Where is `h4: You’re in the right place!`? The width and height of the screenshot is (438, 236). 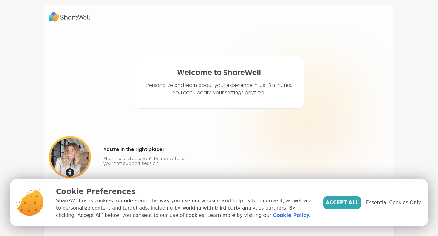 h4: You’re in the right place! is located at coordinates (147, 150).